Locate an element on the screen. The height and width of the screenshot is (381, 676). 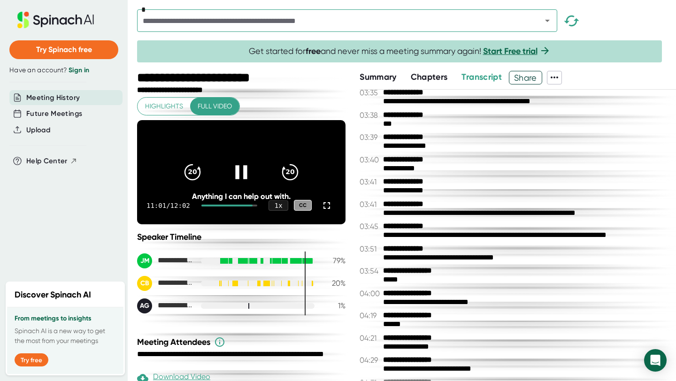
div: Have an account? is located at coordinates (64, 70).